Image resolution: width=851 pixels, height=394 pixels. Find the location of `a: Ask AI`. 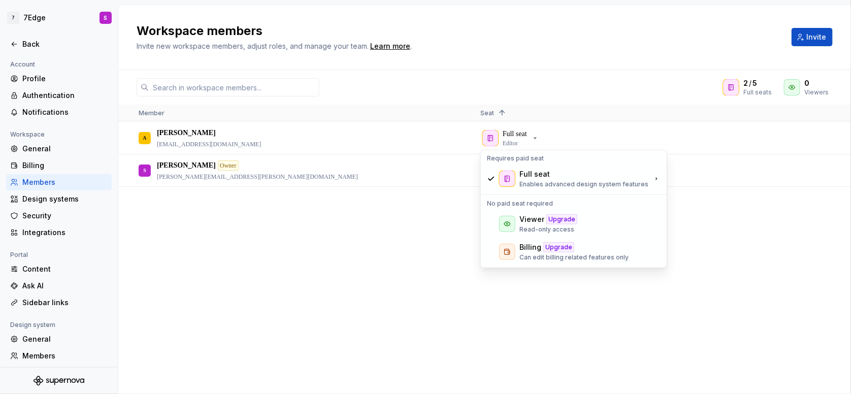

a: Ask AI is located at coordinates (59, 286).